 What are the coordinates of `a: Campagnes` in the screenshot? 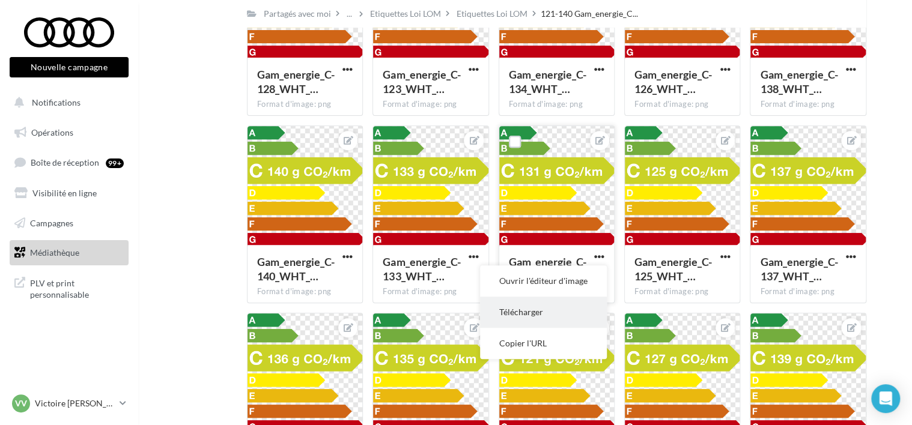 It's located at (69, 224).